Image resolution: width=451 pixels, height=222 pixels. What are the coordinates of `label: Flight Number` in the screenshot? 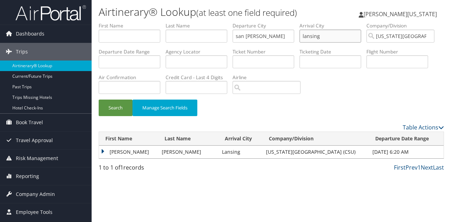 It's located at (400, 52).